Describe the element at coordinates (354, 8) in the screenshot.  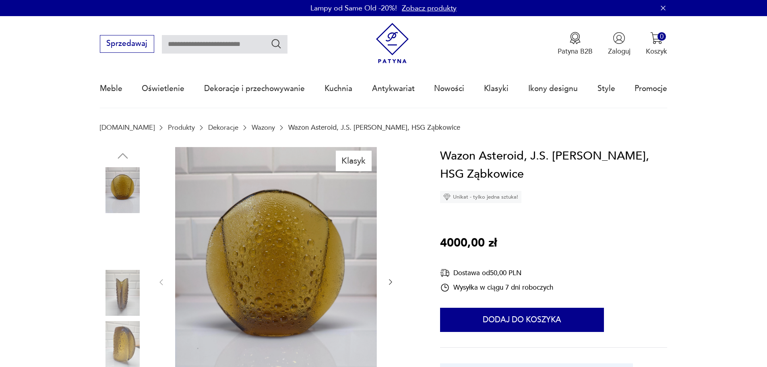
I see `p: Lampy od Same Old -20%!` at that location.